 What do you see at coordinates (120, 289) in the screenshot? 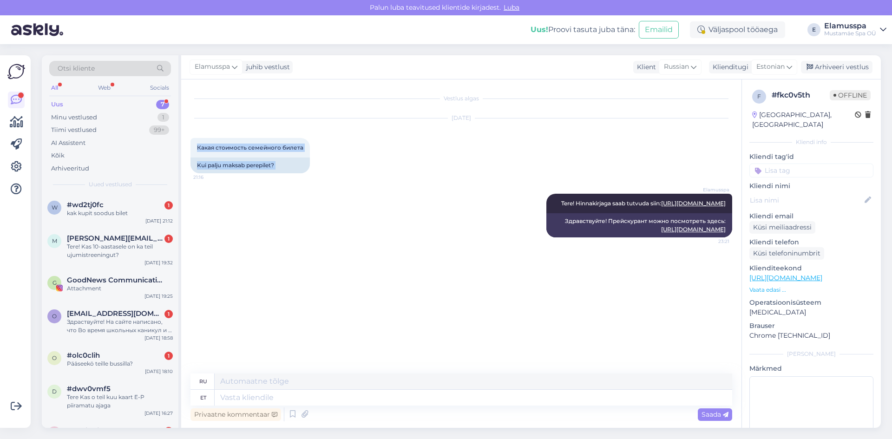
I see `div: Attachment` at bounding box center [120, 289].